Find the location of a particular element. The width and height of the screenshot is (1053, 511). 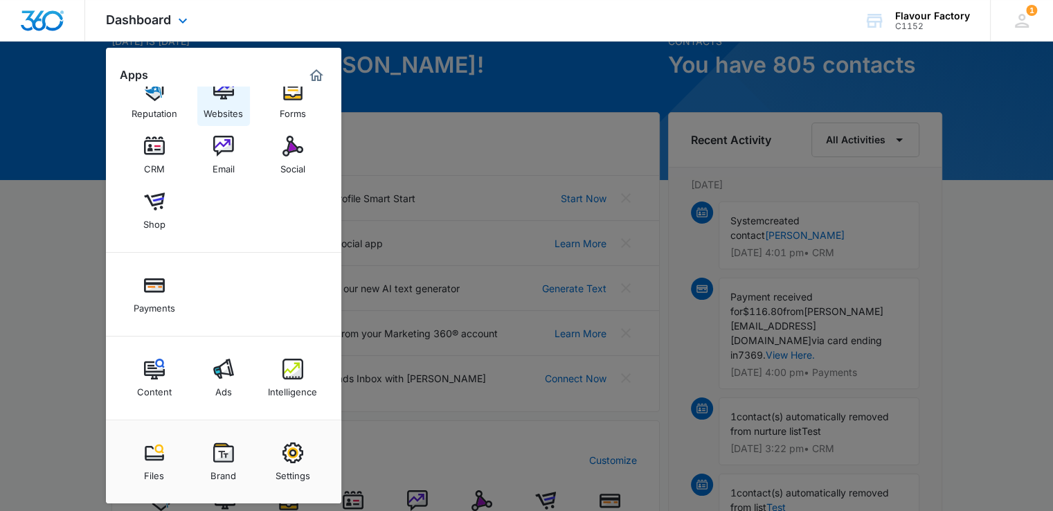

a: Shop is located at coordinates (154, 210).